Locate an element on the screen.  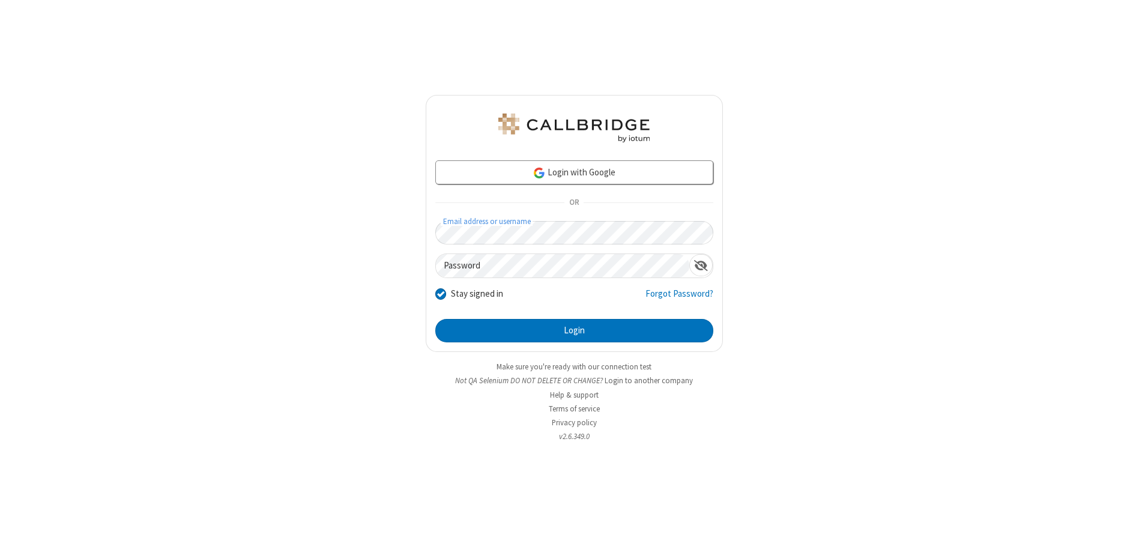
a: Terms of service is located at coordinates (574, 408).